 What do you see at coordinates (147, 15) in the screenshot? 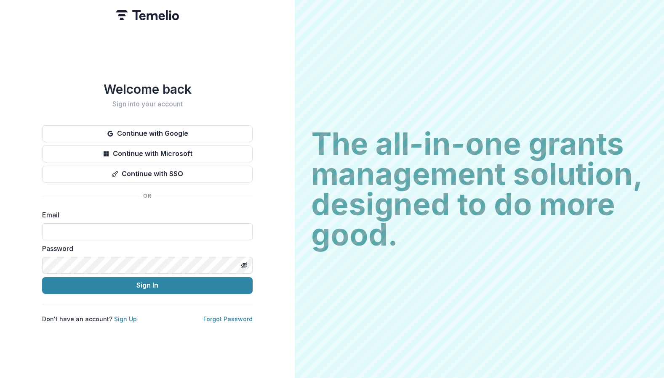
I see `img: Temelio` at bounding box center [147, 15].